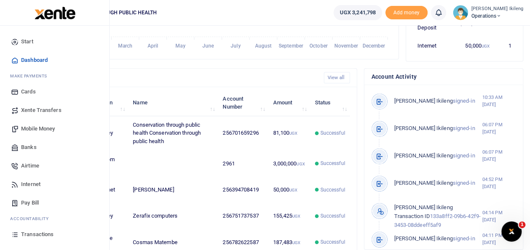 This screenshot has width=530, height=250. What do you see at coordinates (263, 46) in the screenshot?
I see `tspan: August` at bounding box center [263, 46].